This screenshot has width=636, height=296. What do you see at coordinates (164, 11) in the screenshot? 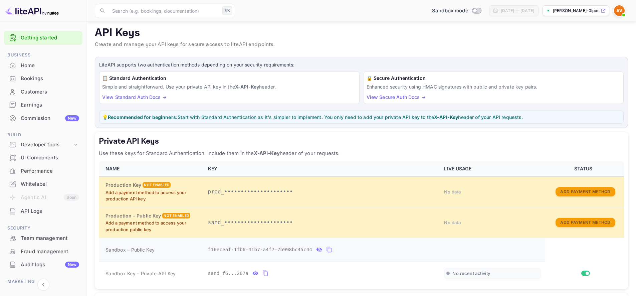
I see `input: Search (e.g. bookings, documentation)` at bounding box center [164, 11].